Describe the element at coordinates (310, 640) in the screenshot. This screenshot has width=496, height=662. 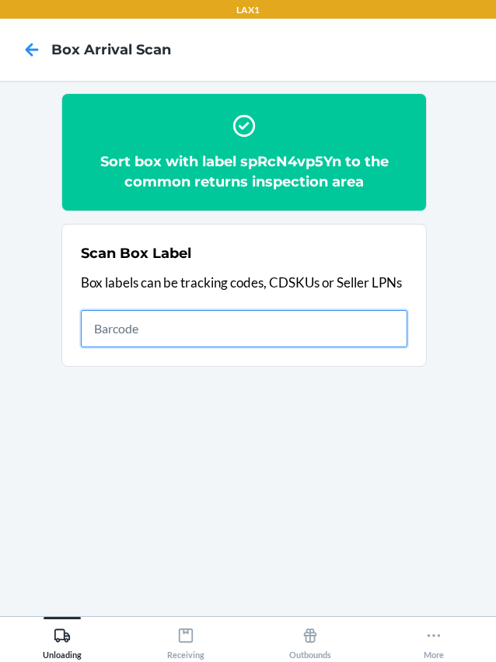
I see `div: Outbounds` at that location.